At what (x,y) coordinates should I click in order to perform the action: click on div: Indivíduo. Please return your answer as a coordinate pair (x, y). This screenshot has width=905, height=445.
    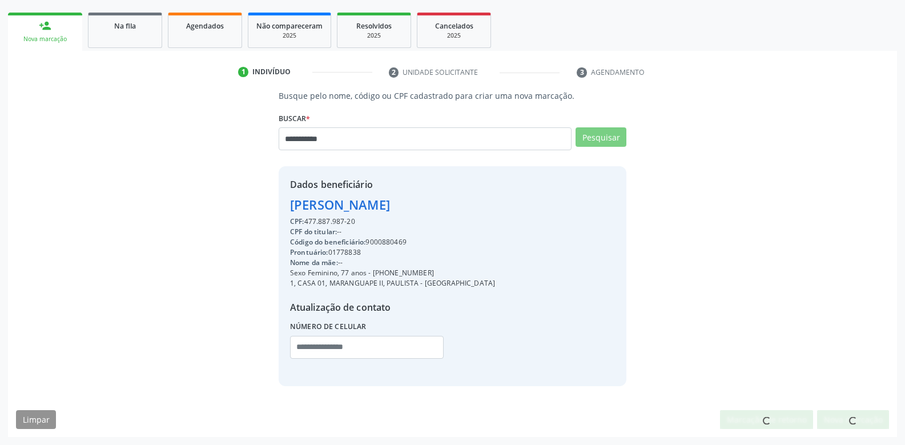
    Looking at the image, I should click on (271, 72).